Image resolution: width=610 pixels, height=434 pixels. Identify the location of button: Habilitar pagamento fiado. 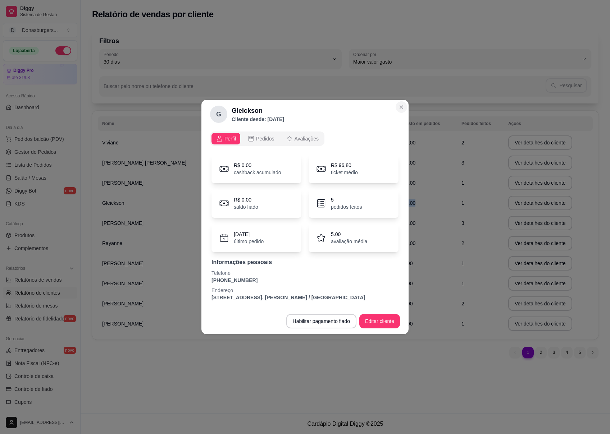
(322, 322).